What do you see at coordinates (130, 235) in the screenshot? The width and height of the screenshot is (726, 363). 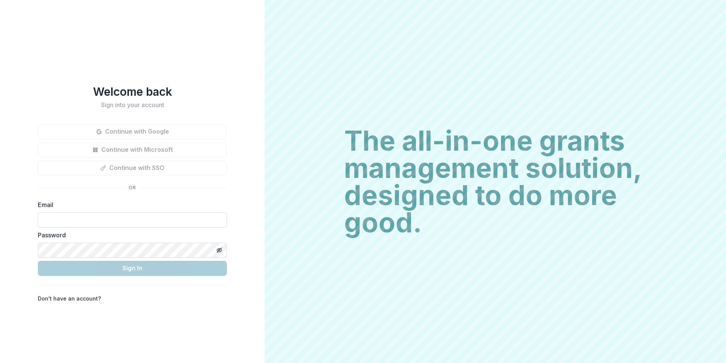 I see `label: Password` at bounding box center [130, 235].